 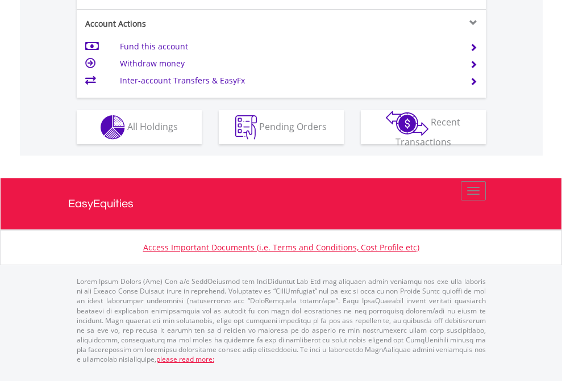 What do you see at coordinates (113, 127) in the screenshot?
I see `img: holdings-wht.png` at bounding box center [113, 127].